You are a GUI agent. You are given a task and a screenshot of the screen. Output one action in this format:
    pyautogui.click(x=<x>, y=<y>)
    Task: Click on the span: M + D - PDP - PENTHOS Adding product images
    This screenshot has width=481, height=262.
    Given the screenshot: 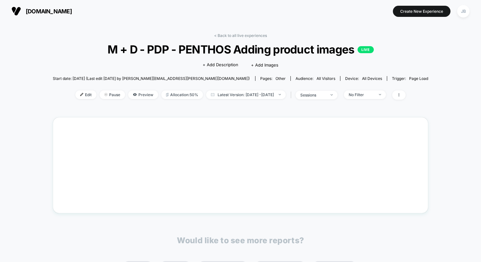 What is the action you would take?
    pyautogui.click(x=240, y=49)
    